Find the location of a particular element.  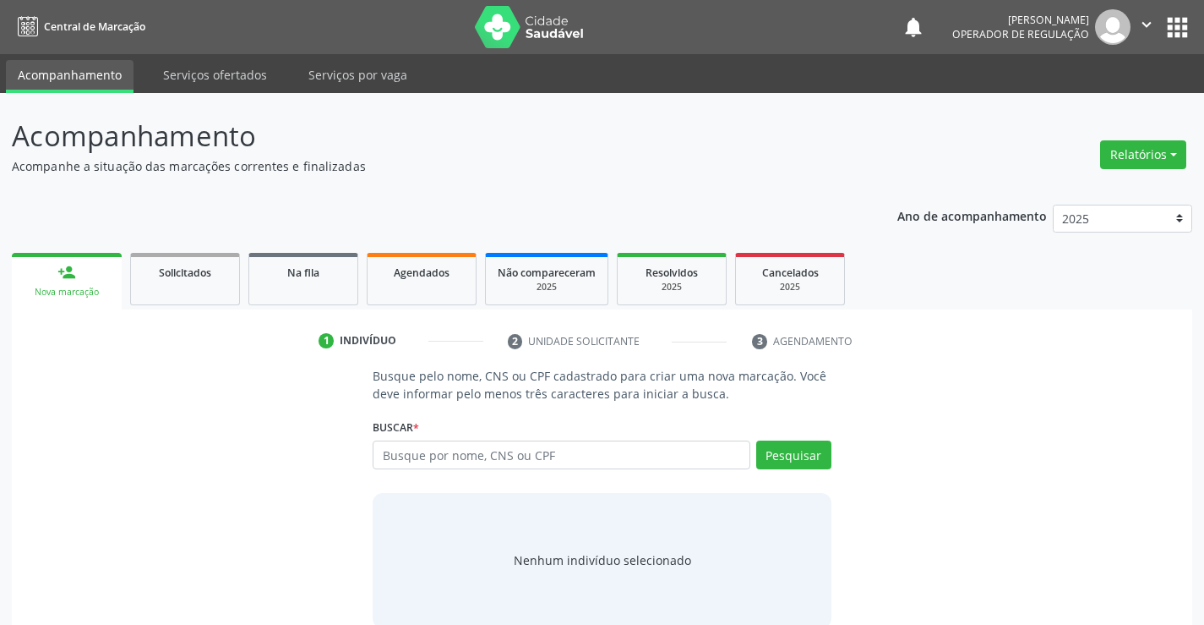

span: Central de Marcação is located at coordinates (95, 26).